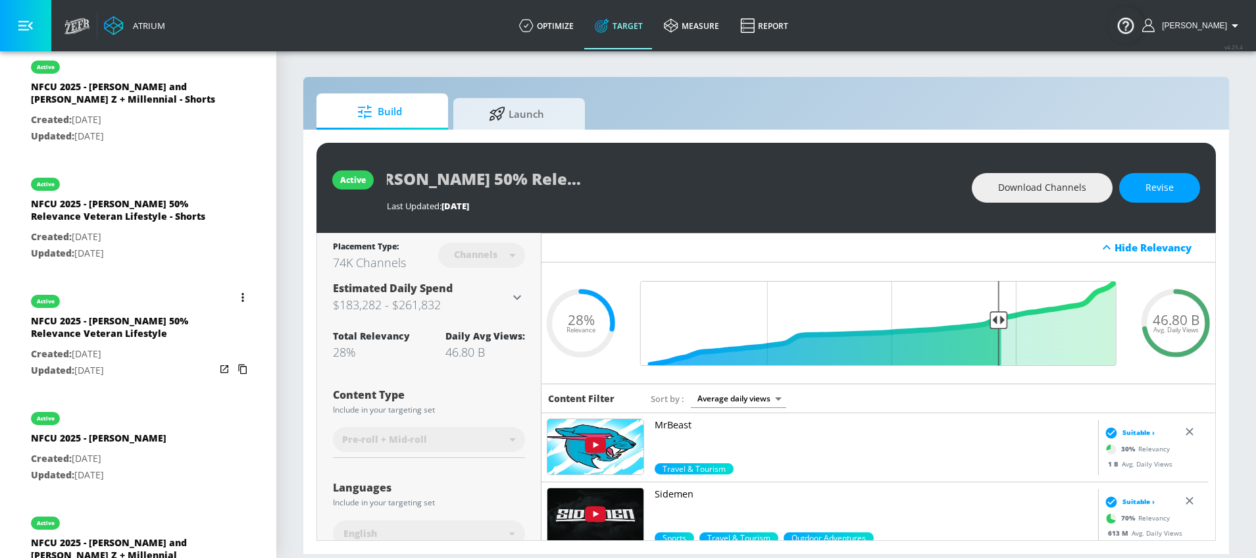 This screenshot has width=1256, height=558. I want to click on div: 30.0%, so click(694, 468).